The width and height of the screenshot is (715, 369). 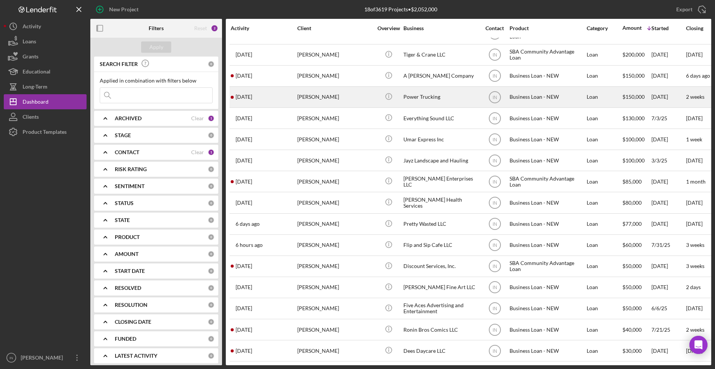 What do you see at coordinates (698, 75) in the screenshot?
I see `time: 6 days ago` at bounding box center [698, 75].